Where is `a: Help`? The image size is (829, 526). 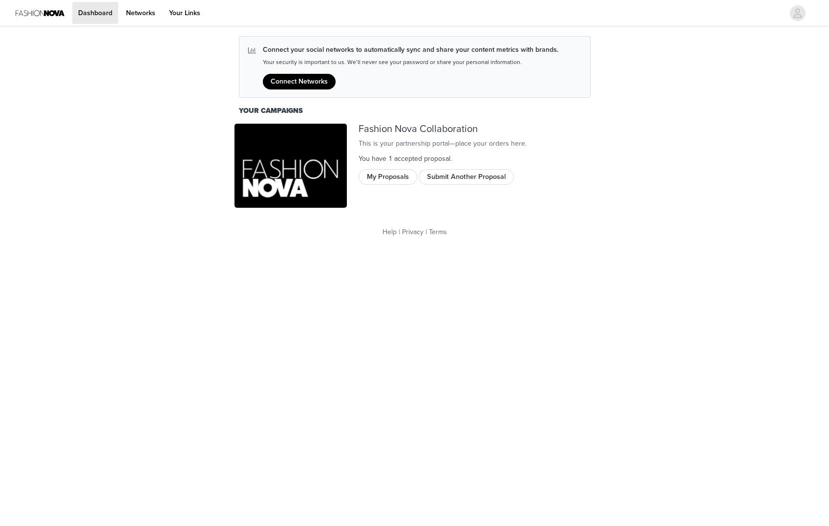
a: Help is located at coordinates (389, 232).